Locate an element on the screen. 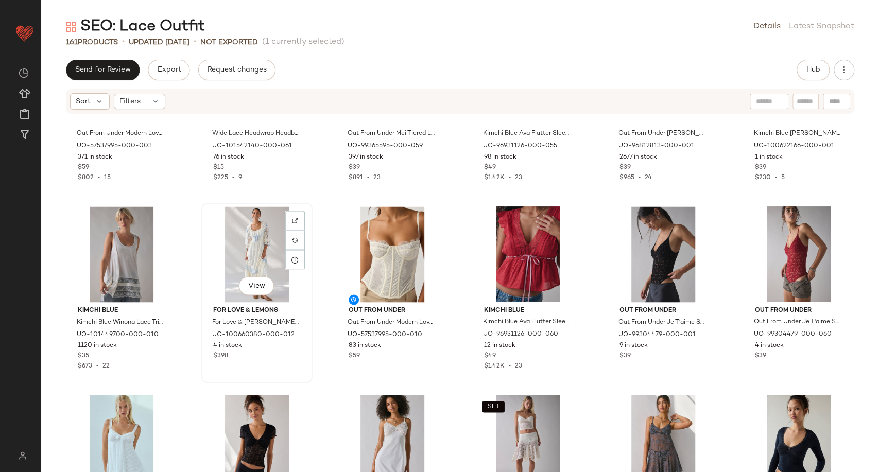 The image size is (879, 472). span: 24 is located at coordinates (648, 178).